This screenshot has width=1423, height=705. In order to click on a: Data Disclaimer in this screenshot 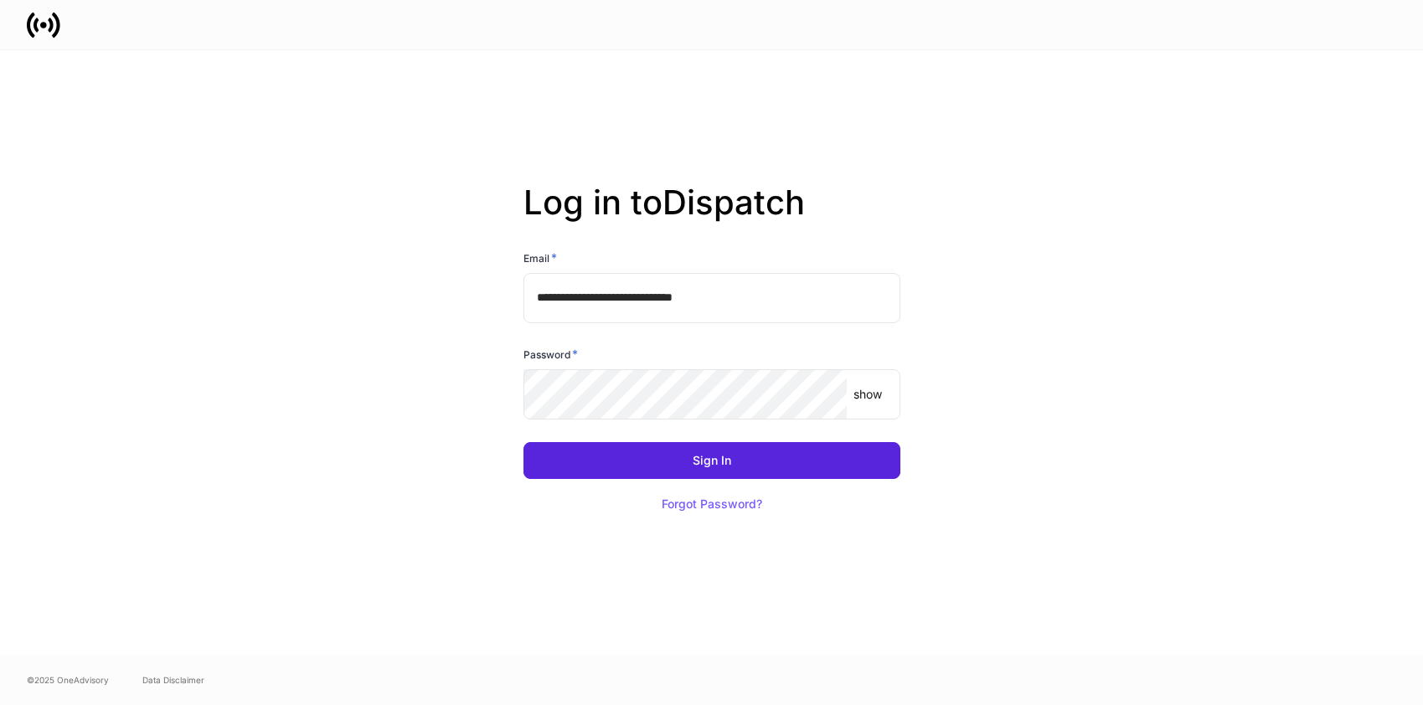, I will do `click(173, 680)`.